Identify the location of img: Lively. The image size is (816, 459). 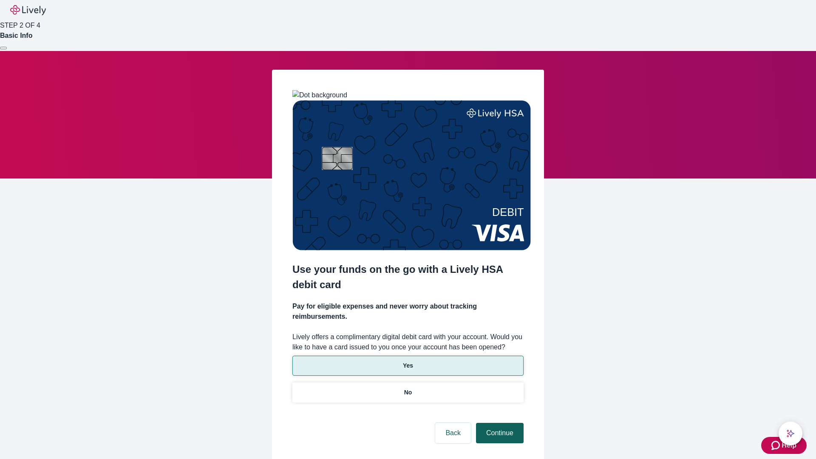
(28, 10).